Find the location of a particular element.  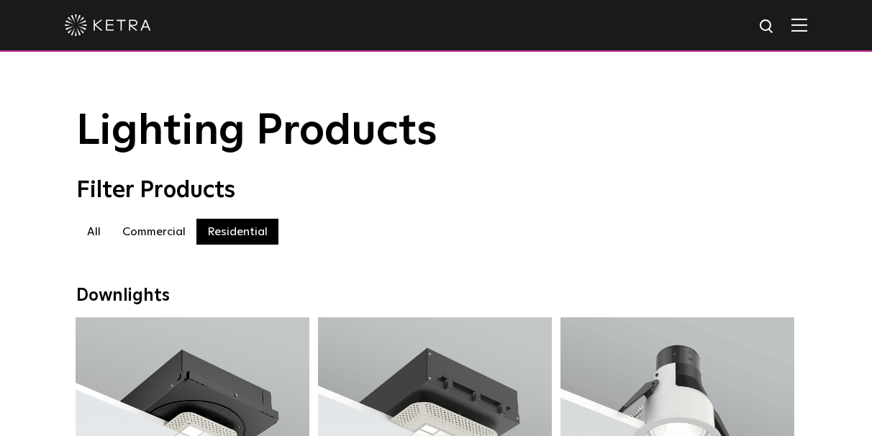

span: Lighting Products is located at coordinates (257, 132).